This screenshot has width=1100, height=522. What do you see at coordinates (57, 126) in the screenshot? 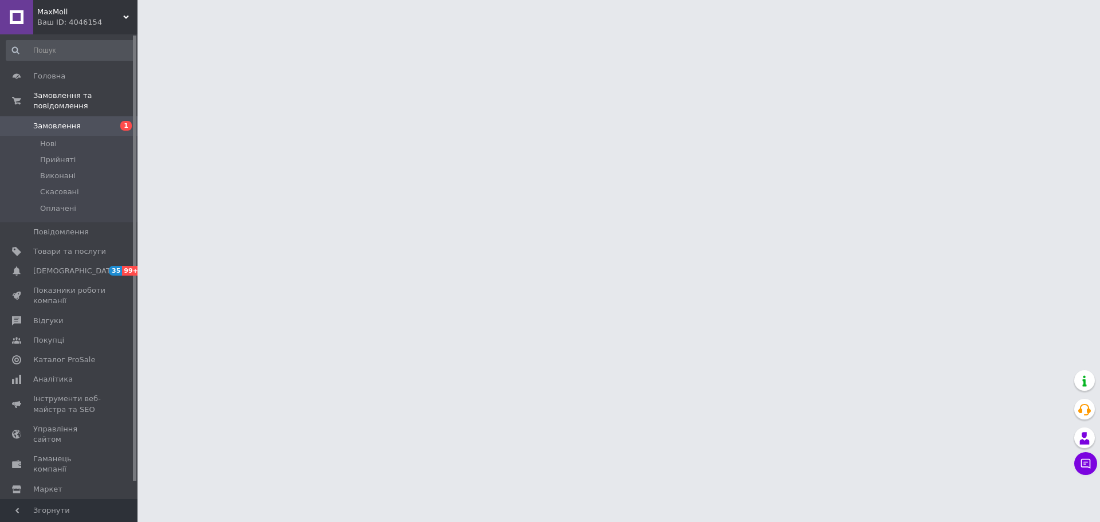
I see `span: Замовлення` at bounding box center [57, 126].